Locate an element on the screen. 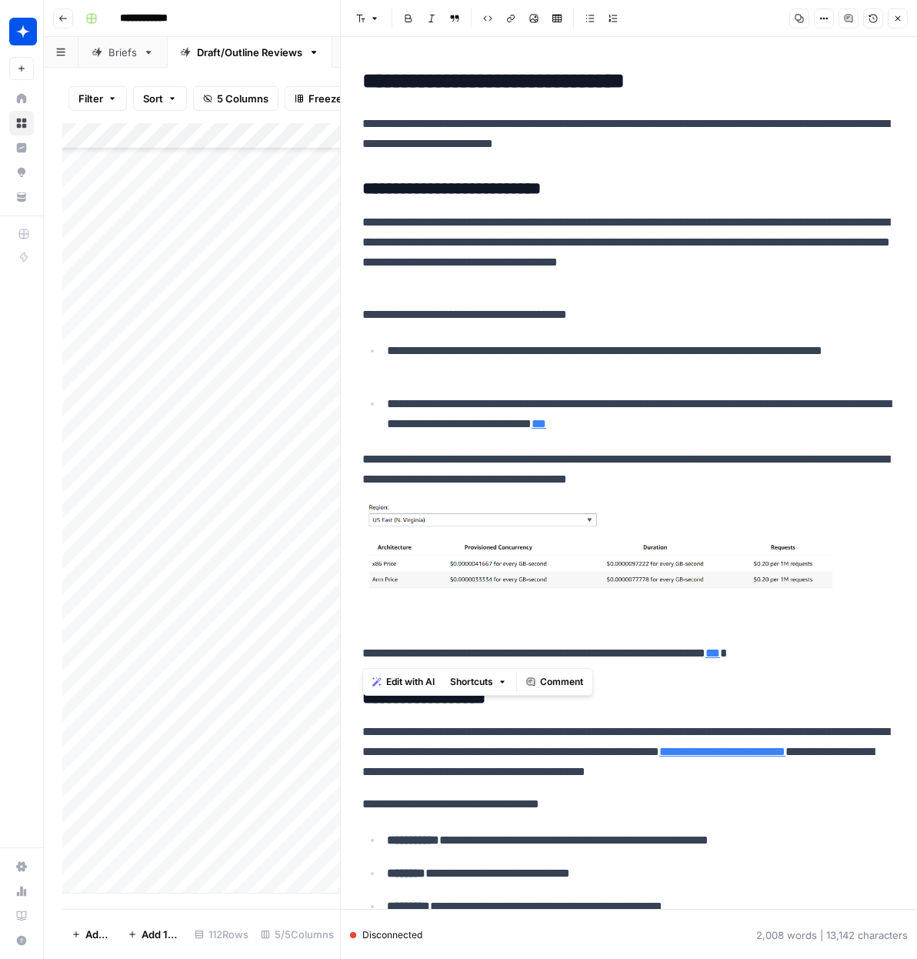  span: Freeze Columns is located at coordinates (348, 98).